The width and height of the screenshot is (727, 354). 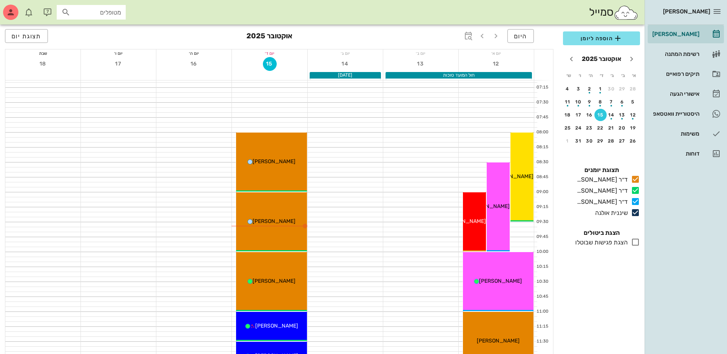 I want to click on div: סמייל, so click(x=613, y=12).